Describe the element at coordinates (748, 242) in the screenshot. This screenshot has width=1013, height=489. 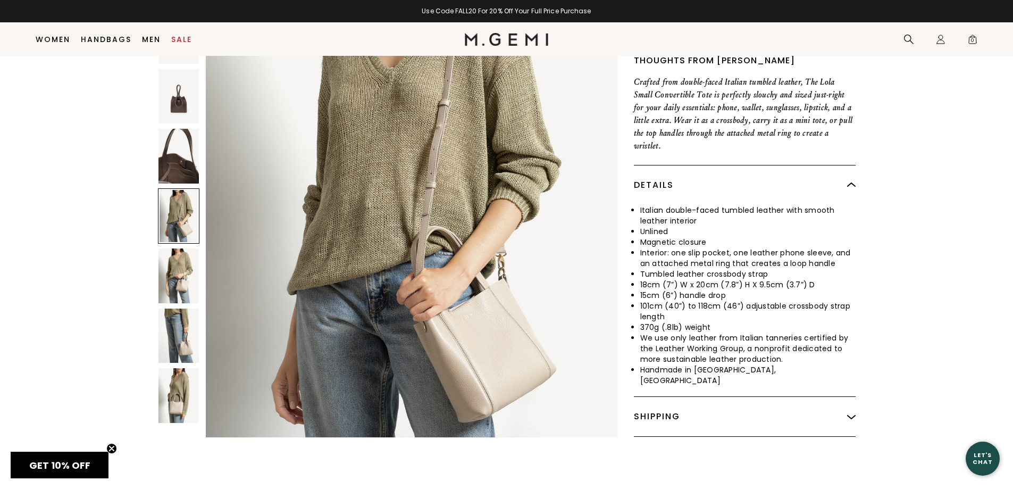
I see `li: Magnetic closure` at that location.